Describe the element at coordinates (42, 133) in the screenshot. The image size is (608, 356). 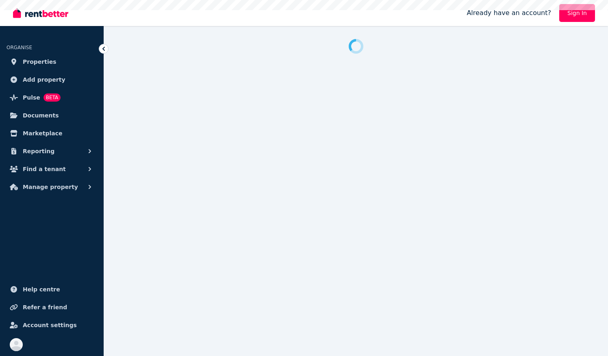
I see `span: Marketplace` at that location.